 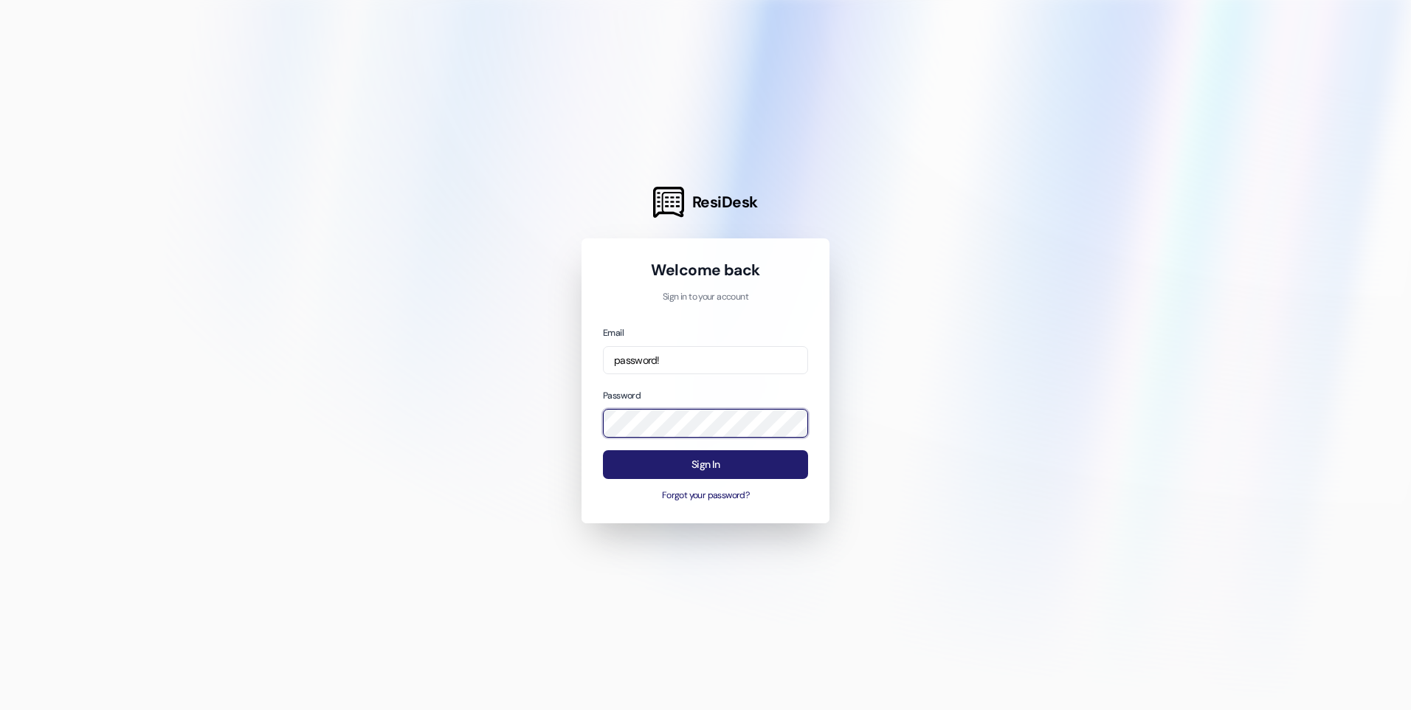 I want to click on span: ResiDesk, so click(x=725, y=202).